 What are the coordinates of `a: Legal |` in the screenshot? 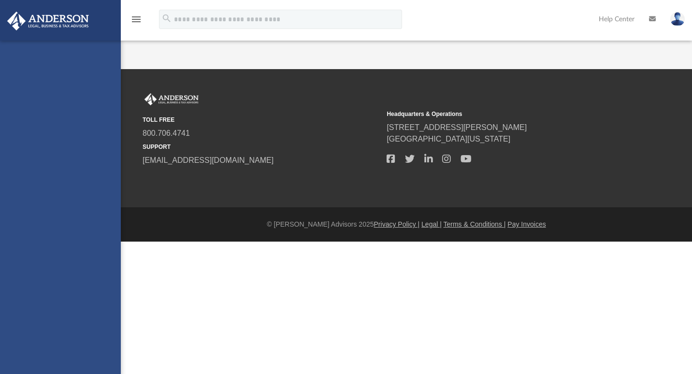 It's located at (432, 224).